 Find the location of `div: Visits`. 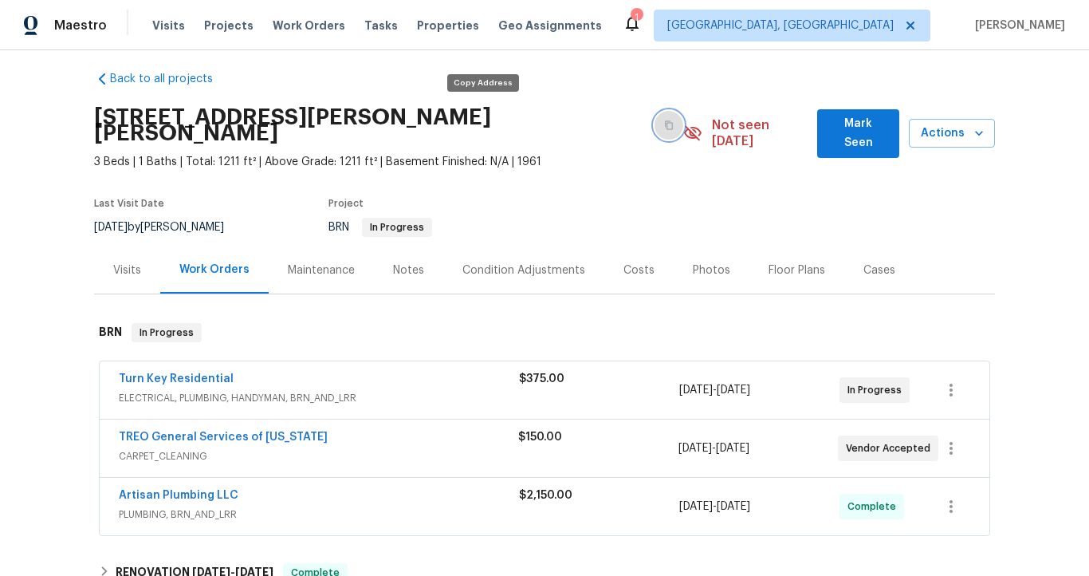

div: Visits is located at coordinates (127, 270).